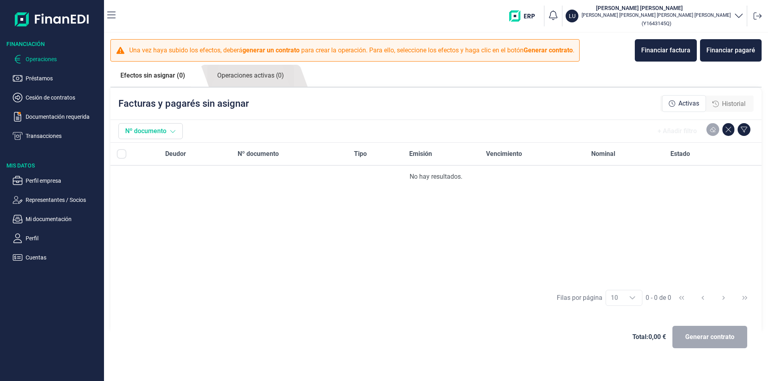 The height and width of the screenshot is (381, 768). I want to click on p: Transacciones, so click(63, 136).